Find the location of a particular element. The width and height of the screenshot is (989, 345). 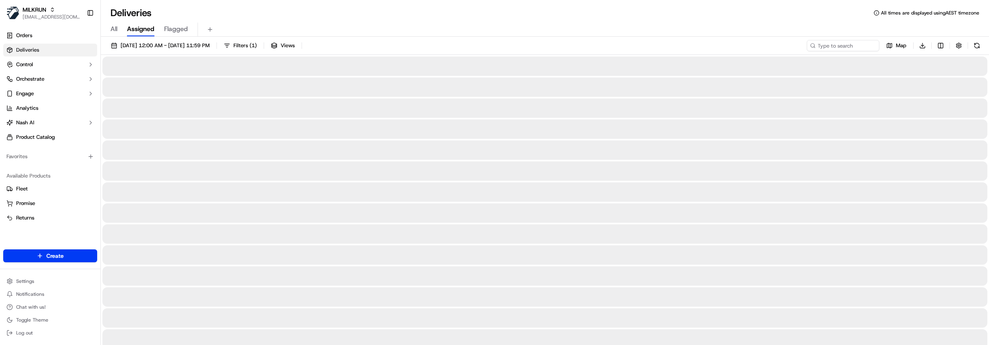

button: Views is located at coordinates (283, 46).